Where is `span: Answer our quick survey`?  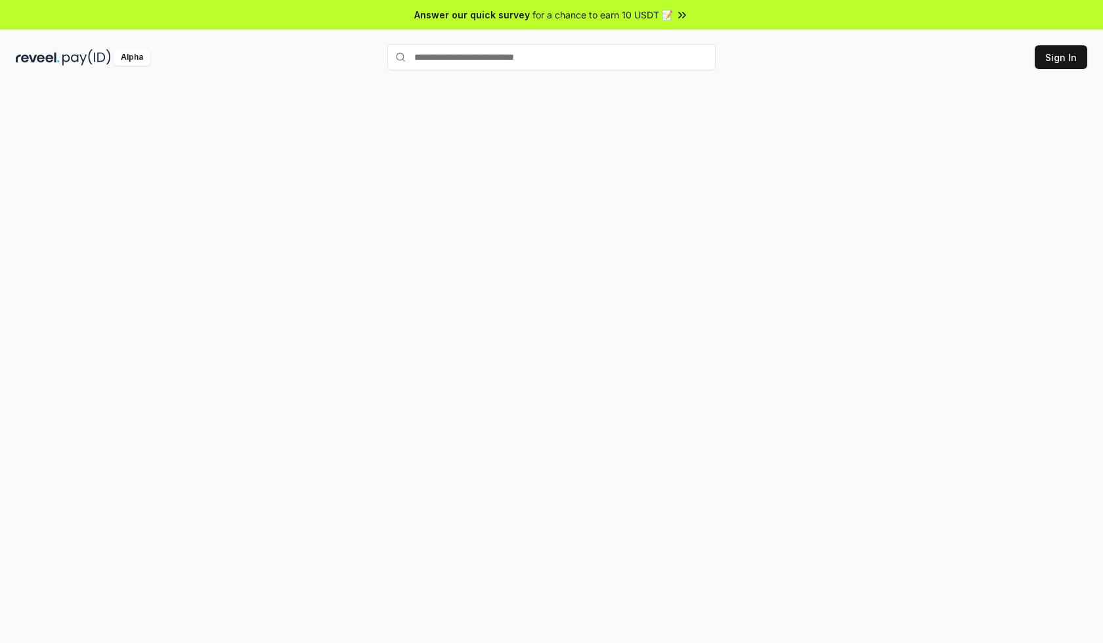
span: Answer our quick survey is located at coordinates (472, 14).